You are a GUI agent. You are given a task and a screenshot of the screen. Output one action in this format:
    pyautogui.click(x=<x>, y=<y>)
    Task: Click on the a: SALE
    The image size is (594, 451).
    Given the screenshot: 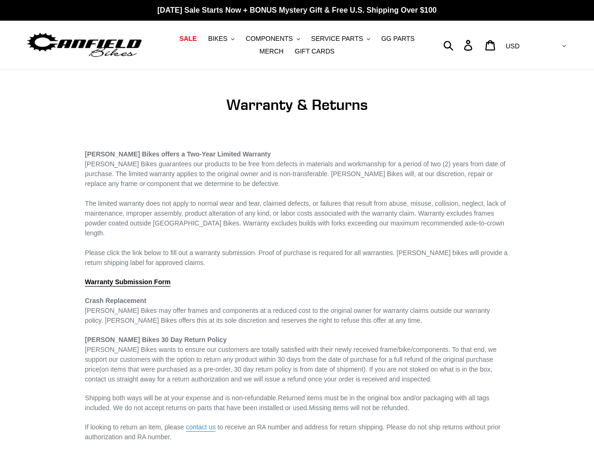 What is the action you would take?
    pyautogui.click(x=188, y=38)
    